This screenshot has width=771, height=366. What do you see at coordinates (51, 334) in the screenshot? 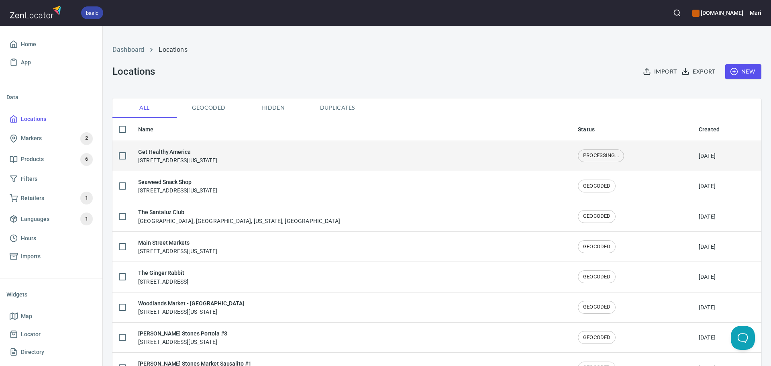
I see `a: Locator` at bounding box center [51, 334].